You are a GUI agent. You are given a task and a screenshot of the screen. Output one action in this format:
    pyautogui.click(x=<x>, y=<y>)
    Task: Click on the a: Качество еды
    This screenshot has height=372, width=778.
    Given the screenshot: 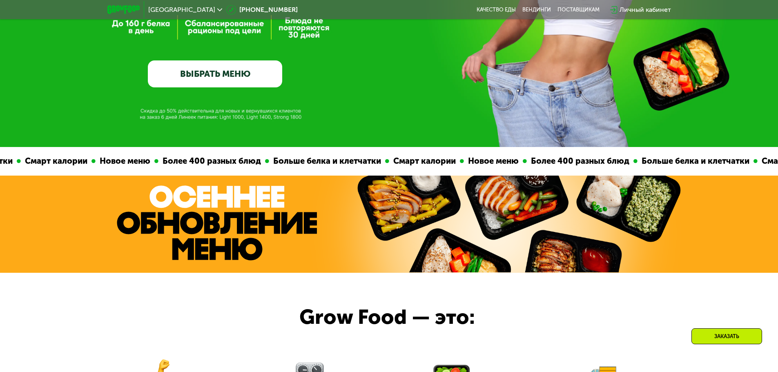 What is the action you would take?
    pyautogui.click(x=496, y=10)
    